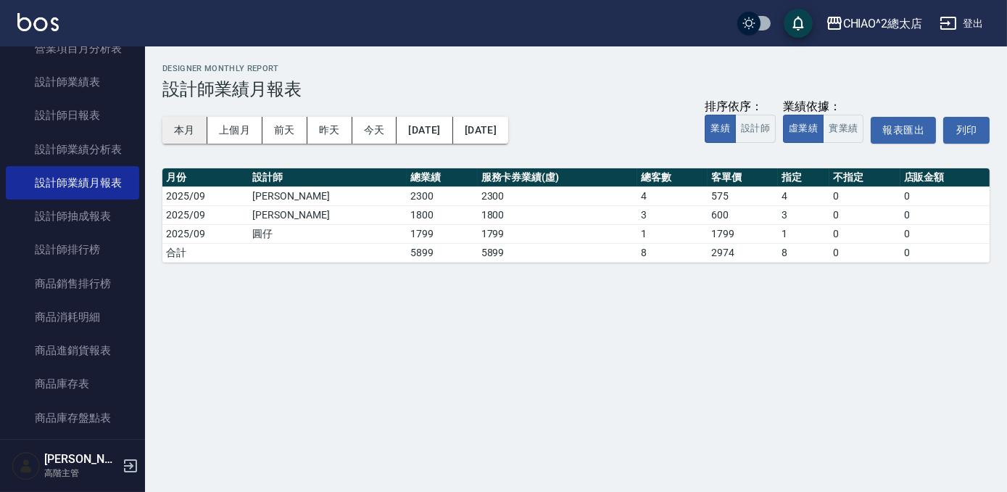 The height and width of the screenshot is (492, 1007). I want to click on th: 指定, so click(804, 178).